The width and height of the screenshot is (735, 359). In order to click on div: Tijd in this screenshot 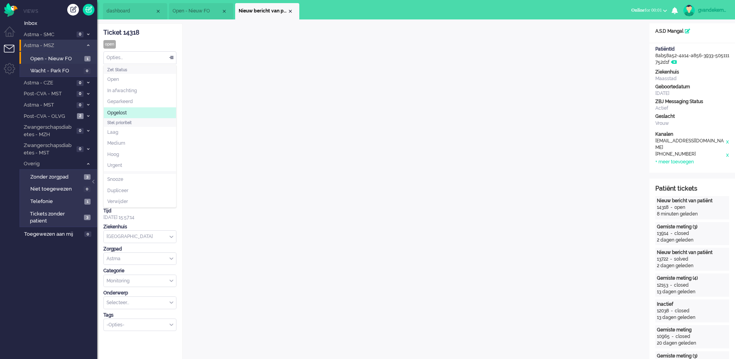, I will do `click(140, 211)`.